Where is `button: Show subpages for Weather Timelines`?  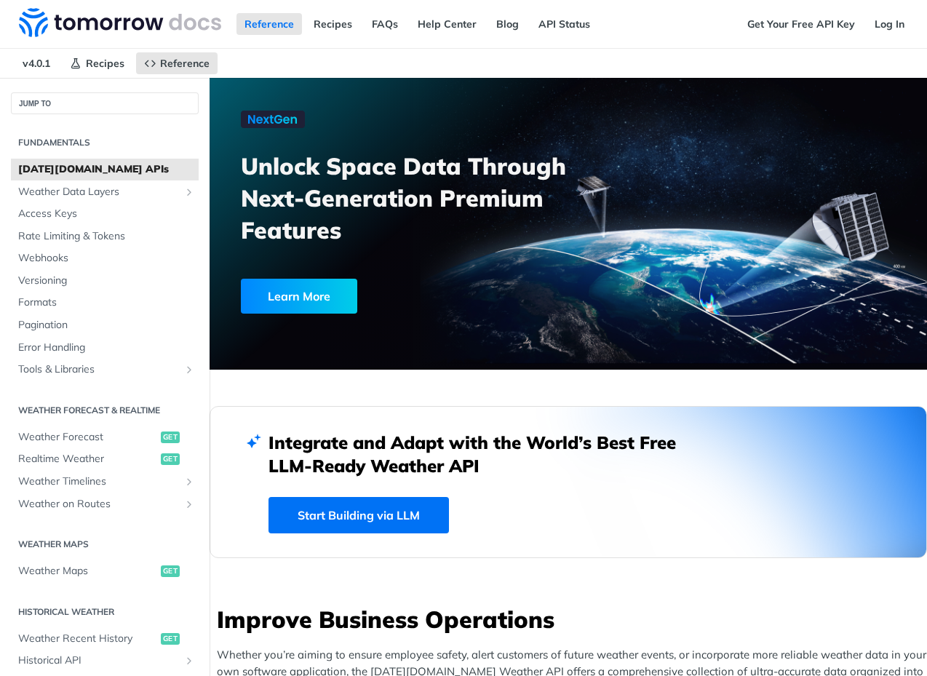 button: Show subpages for Weather Timelines is located at coordinates (189, 482).